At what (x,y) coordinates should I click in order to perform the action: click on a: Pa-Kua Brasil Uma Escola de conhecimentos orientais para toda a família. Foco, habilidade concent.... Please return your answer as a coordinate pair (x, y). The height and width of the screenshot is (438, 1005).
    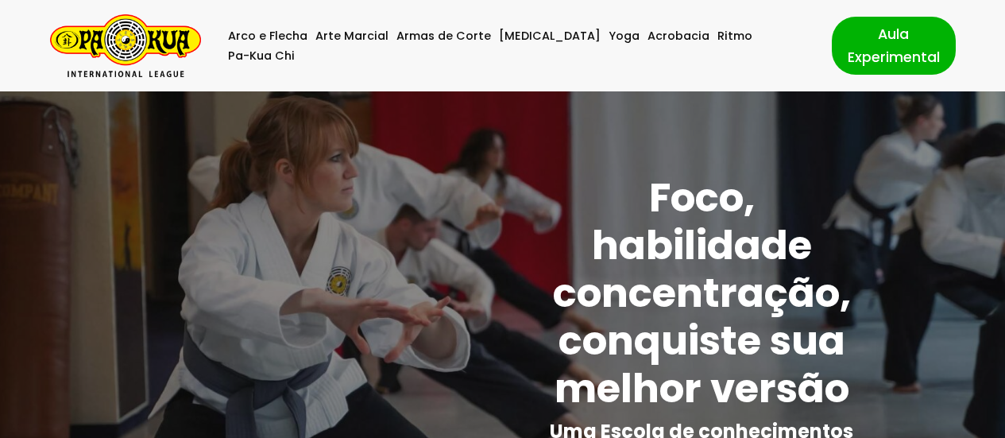
    Looking at the image, I should click on (125, 45).